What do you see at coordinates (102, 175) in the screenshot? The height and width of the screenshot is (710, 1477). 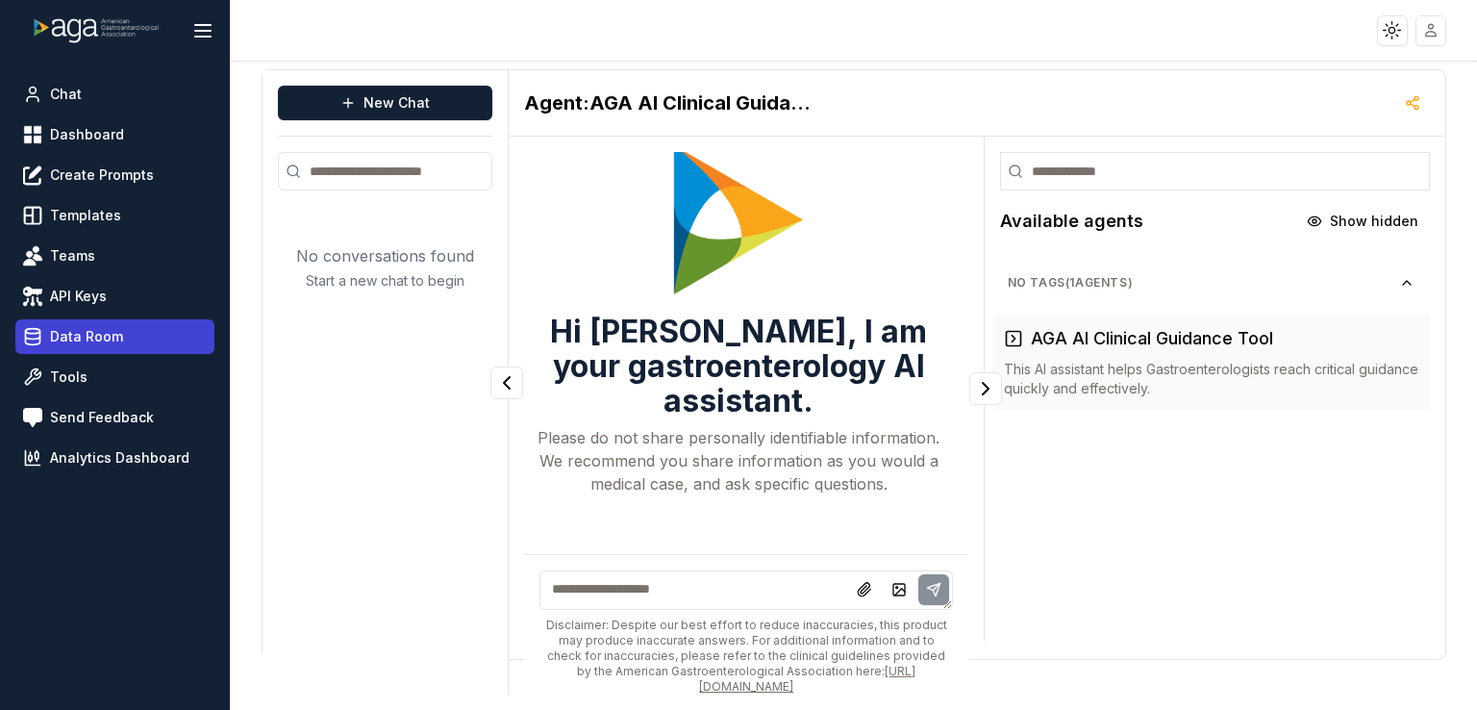 I see `span: Create Prompts` at bounding box center [102, 175].